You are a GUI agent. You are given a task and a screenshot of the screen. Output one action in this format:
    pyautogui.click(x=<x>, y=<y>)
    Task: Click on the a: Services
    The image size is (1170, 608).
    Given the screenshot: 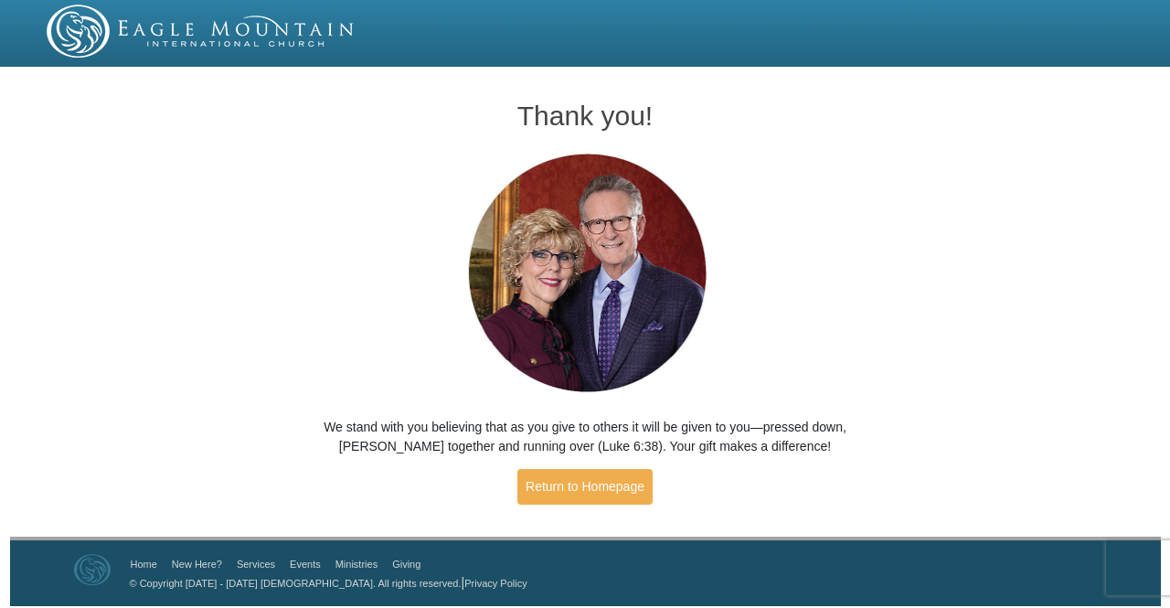 What is the action you would take?
    pyautogui.click(x=256, y=564)
    